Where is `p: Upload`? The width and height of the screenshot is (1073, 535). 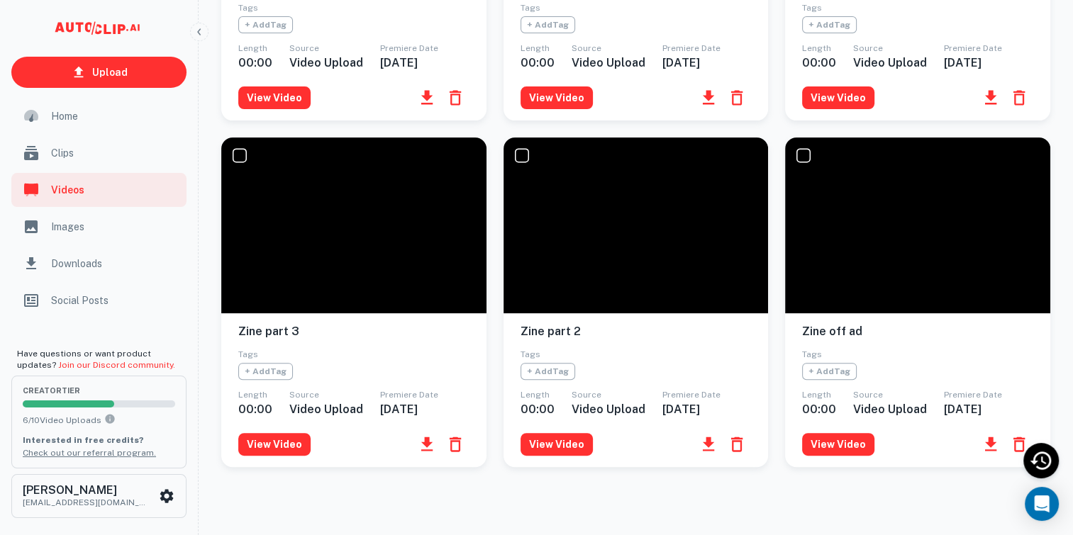
p: Upload is located at coordinates (110, 72).